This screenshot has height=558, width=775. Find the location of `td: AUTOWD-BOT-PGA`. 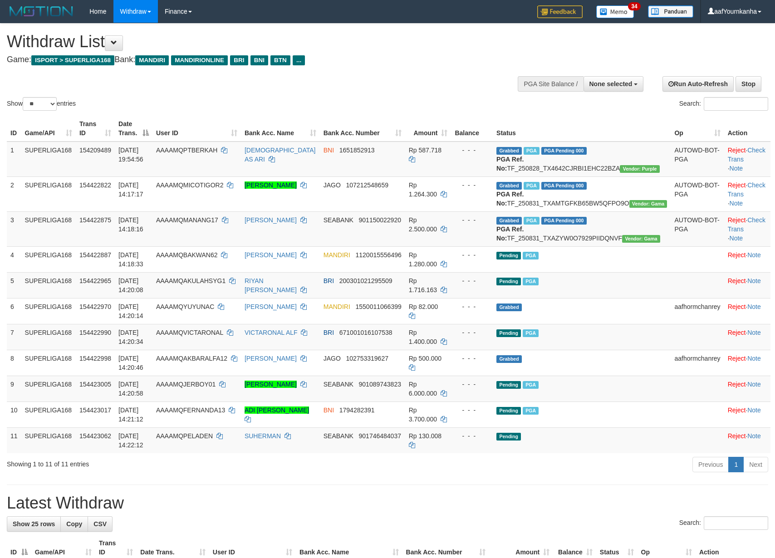

td: AUTOWD-BOT-PGA is located at coordinates (697, 194).